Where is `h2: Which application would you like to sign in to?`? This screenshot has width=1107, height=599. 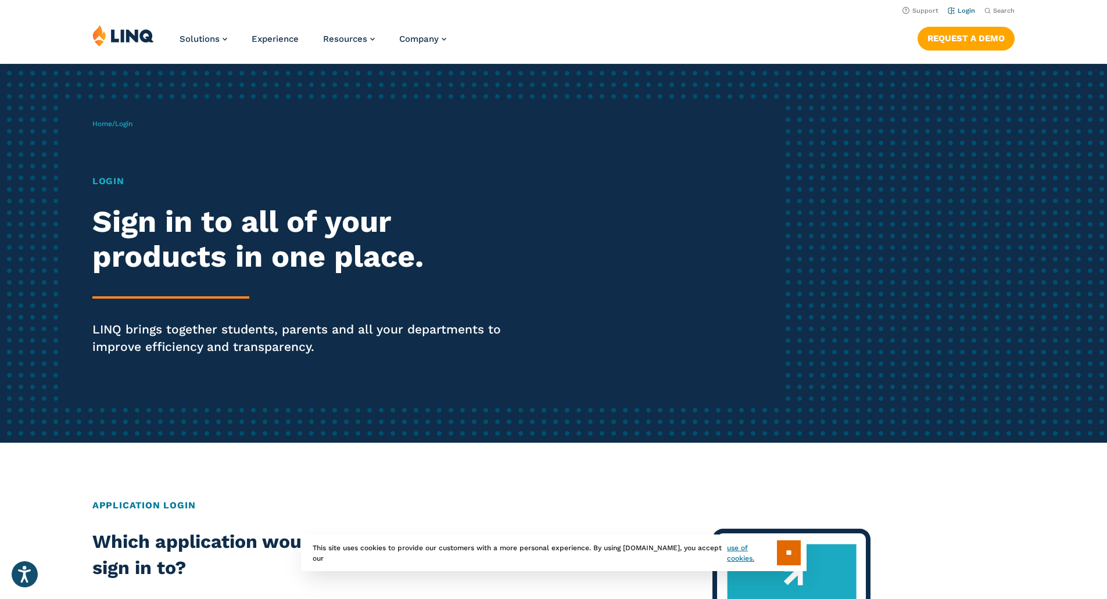 h2: Which application would you like to sign in to? is located at coordinates (277, 555).